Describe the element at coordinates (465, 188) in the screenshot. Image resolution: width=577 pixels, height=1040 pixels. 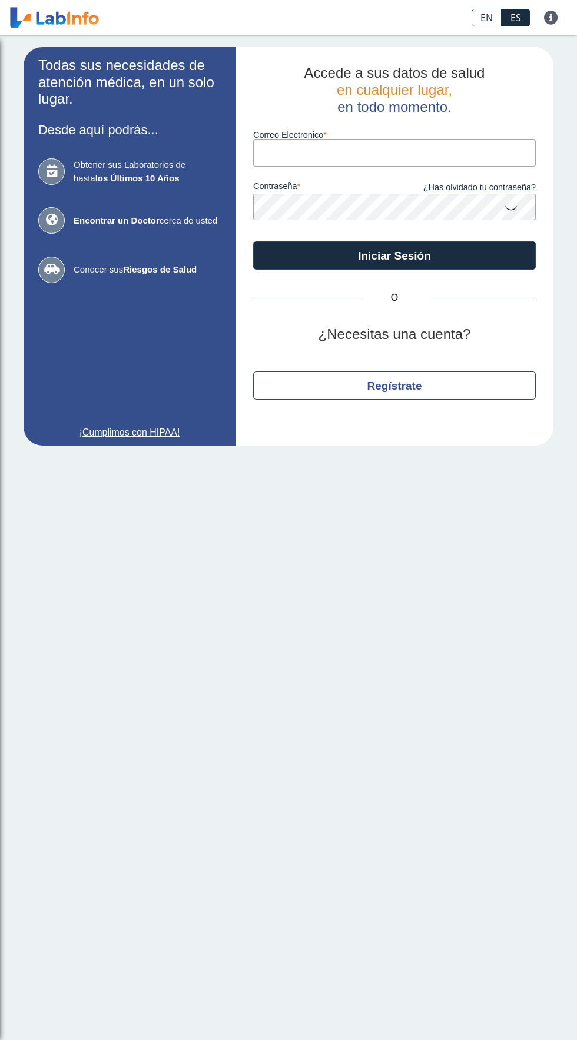
I see `a: ¿Has olvidado tu contraseña?` at that location.